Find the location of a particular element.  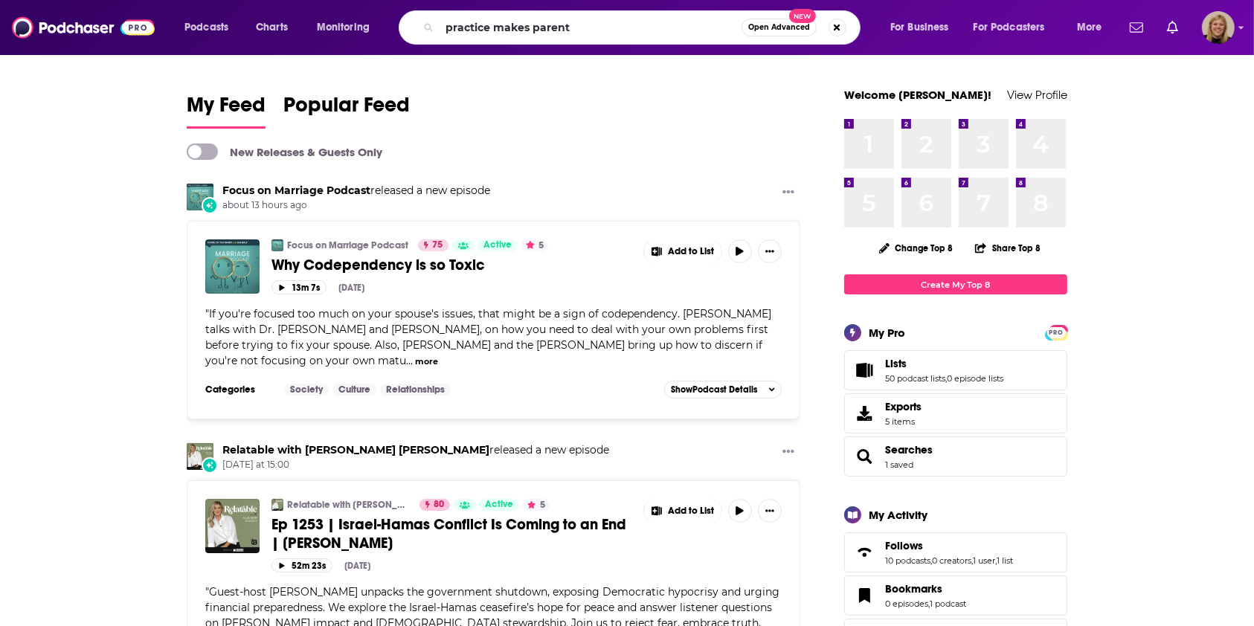

span: For Podcasters is located at coordinates (1009, 28).